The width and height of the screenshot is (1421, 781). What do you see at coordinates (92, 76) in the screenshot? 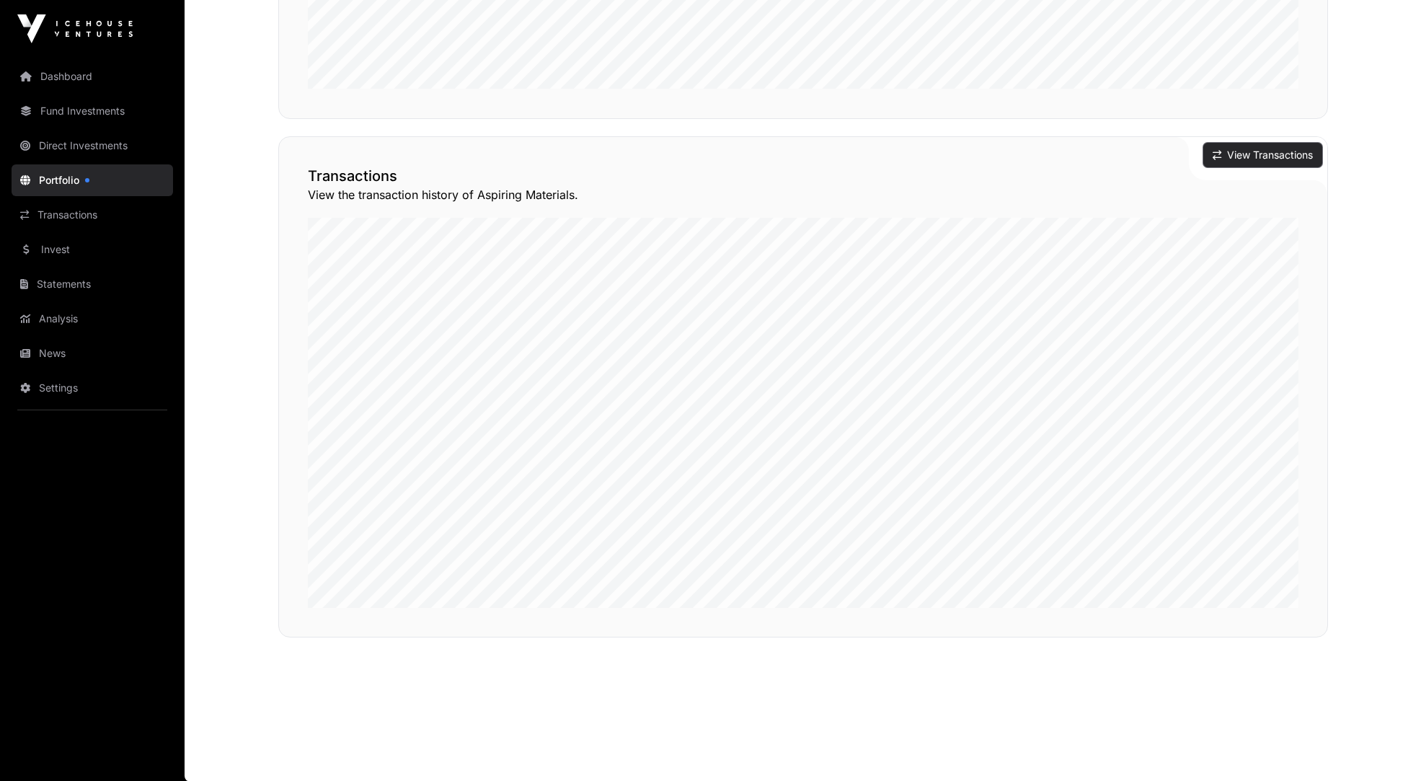
I see `a: Dashboard` at bounding box center [92, 76].